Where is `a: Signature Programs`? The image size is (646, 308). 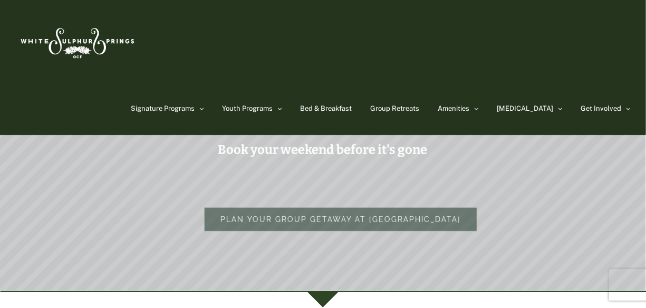
a: Signature Programs is located at coordinates (167, 109).